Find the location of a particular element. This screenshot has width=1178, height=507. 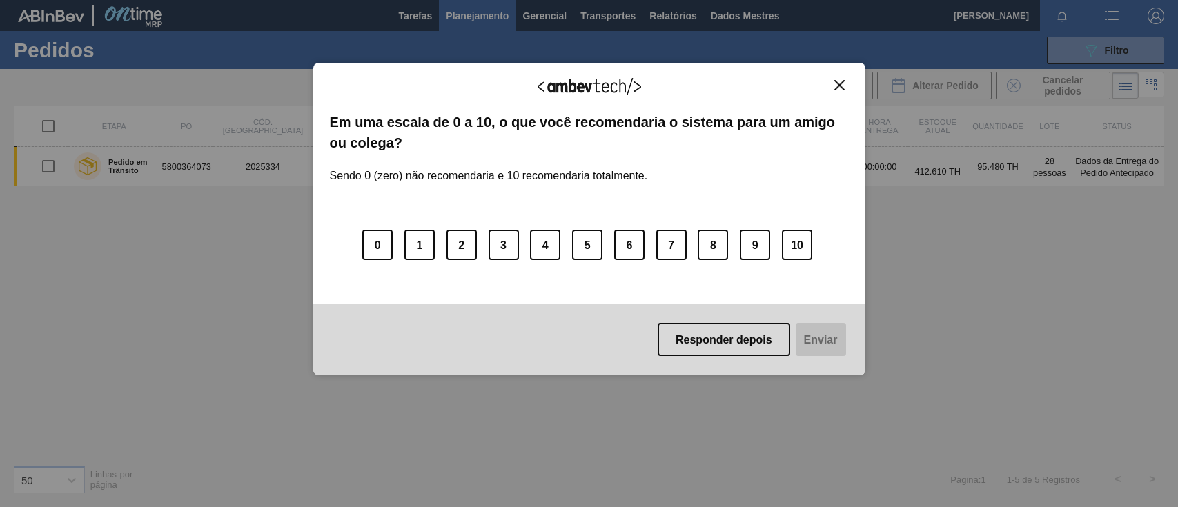

button: 7 is located at coordinates (671, 245).